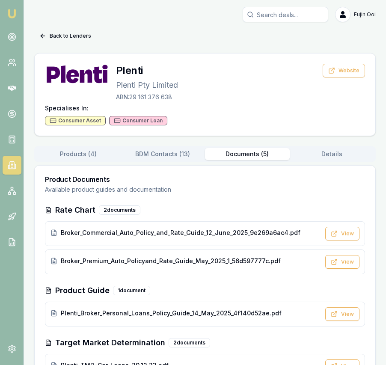 The image size is (386, 365). I want to click on p: ABN: 29 161 376 638, so click(147, 97).